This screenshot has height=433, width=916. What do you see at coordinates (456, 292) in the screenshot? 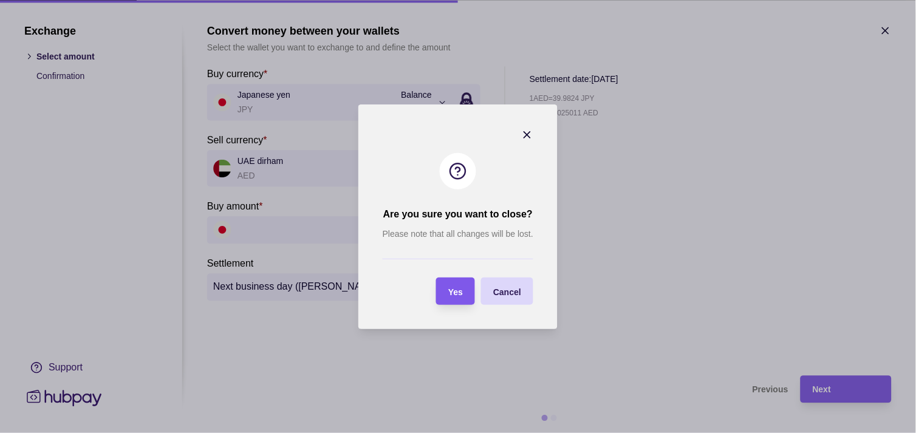
I see `span: Yes` at bounding box center [456, 292].